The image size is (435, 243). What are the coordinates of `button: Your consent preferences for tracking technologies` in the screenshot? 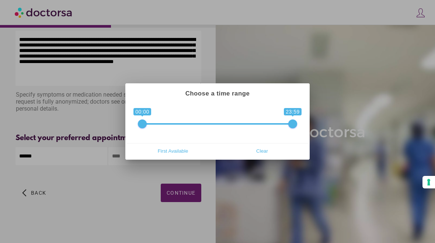 It's located at (429, 182).